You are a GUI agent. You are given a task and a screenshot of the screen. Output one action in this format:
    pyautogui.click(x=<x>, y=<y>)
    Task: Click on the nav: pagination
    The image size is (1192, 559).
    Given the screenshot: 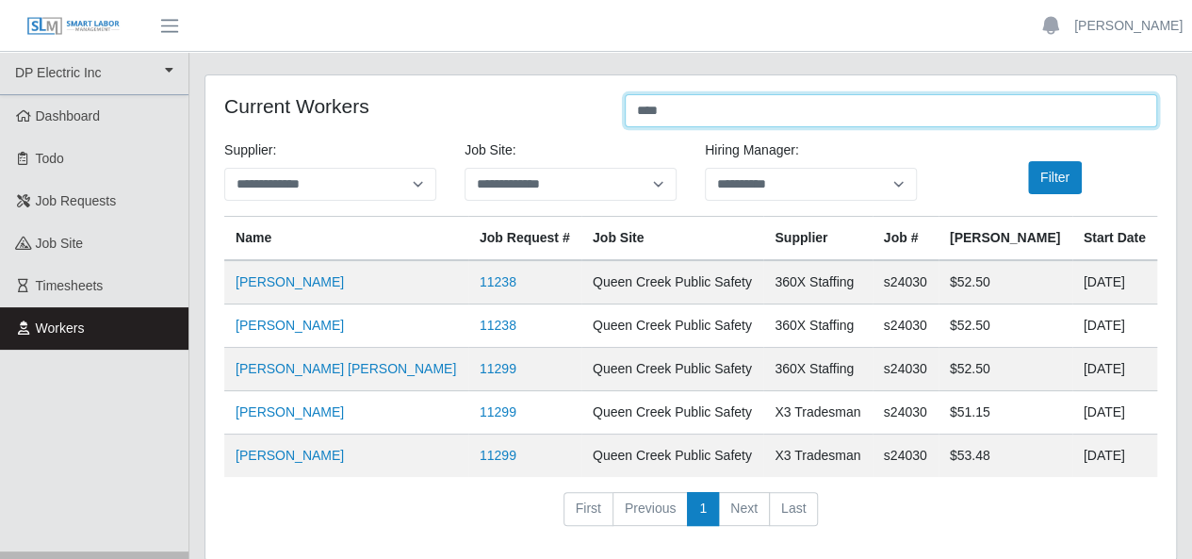 What is the action you would take?
    pyautogui.click(x=691, y=516)
    